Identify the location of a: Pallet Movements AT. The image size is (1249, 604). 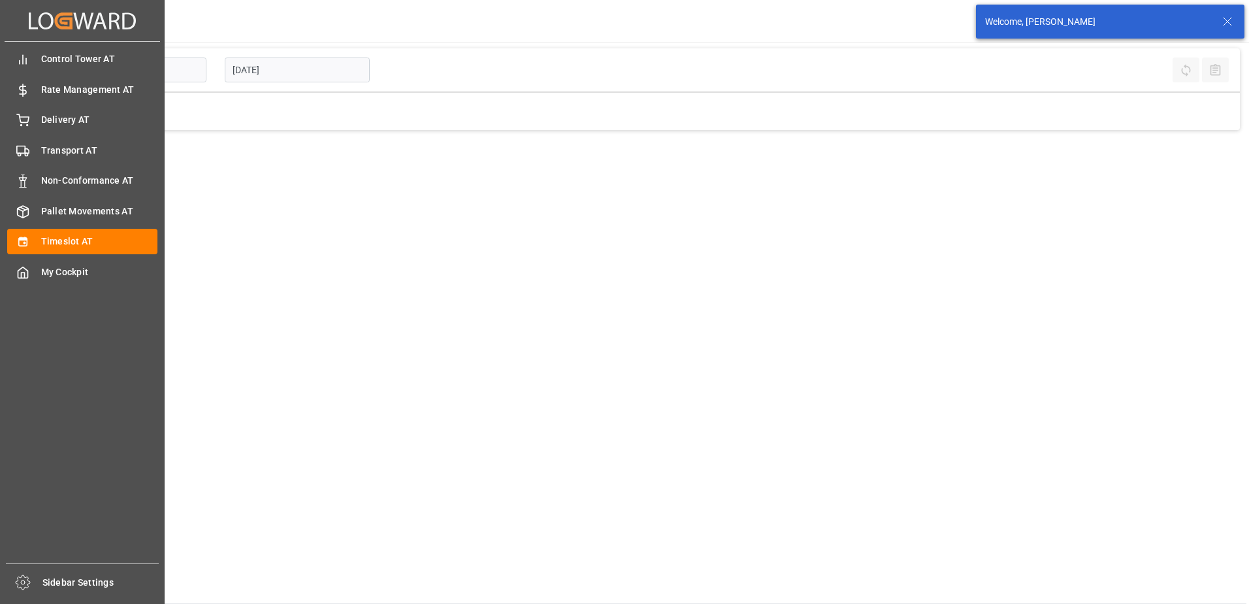
(82, 210).